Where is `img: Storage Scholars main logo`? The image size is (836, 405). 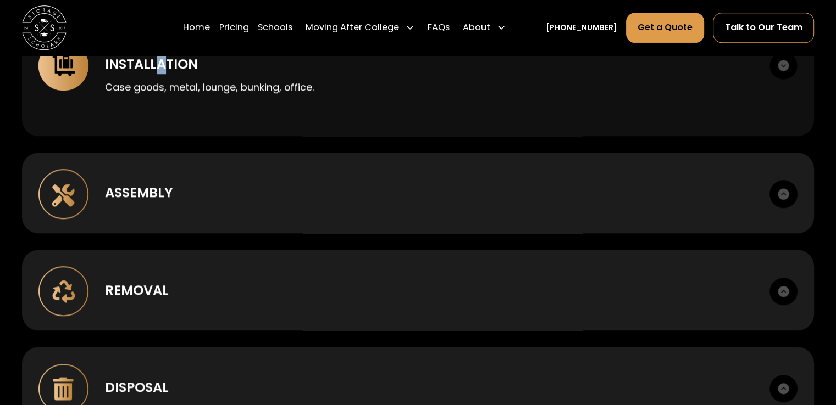 img: Storage Scholars main logo is located at coordinates (44, 27).